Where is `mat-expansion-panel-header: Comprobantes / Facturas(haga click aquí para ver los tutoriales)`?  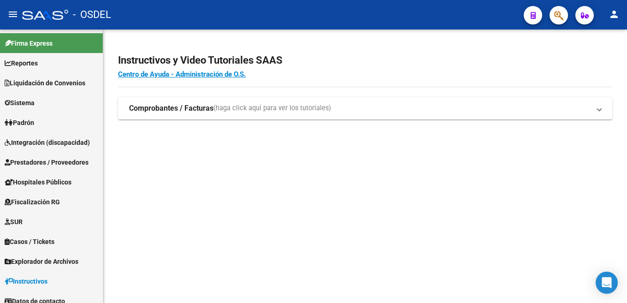 mat-expansion-panel-header: Comprobantes / Facturas(haga click aquí para ver los tutoriales) is located at coordinates (365, 108).